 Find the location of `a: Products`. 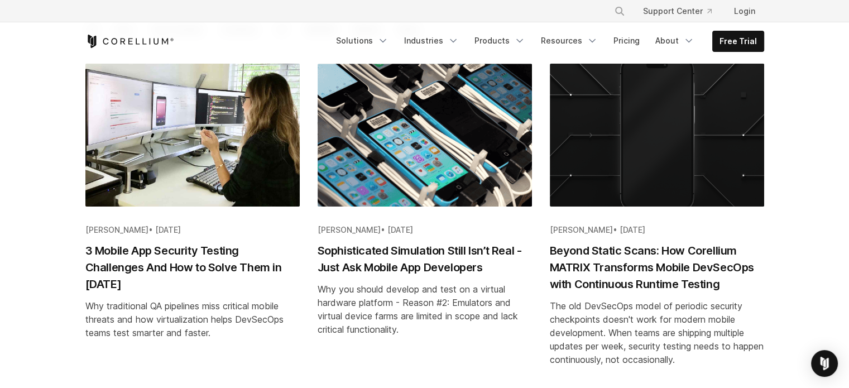

a: Products is located at coordinates (499, 41).